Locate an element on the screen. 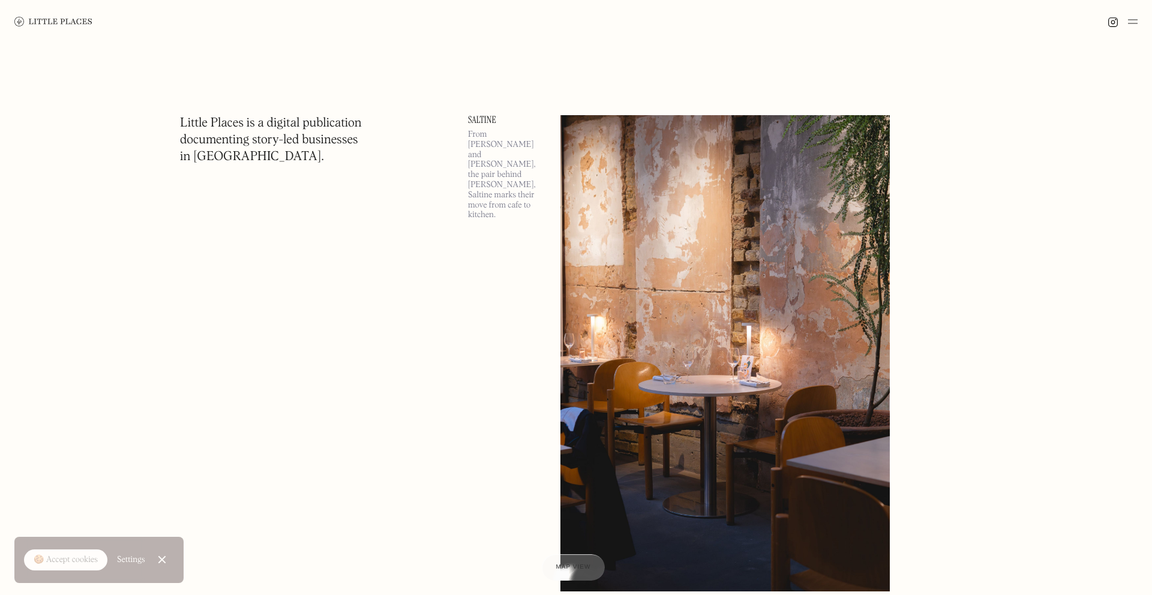 The height and width of the screenshot is (595, 1152). a: Map view is located at coordinates (574, 568).